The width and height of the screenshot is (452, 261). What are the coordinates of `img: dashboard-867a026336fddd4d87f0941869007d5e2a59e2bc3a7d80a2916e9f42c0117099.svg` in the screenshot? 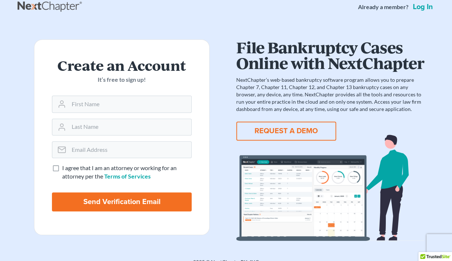 It's located at (330, 188).